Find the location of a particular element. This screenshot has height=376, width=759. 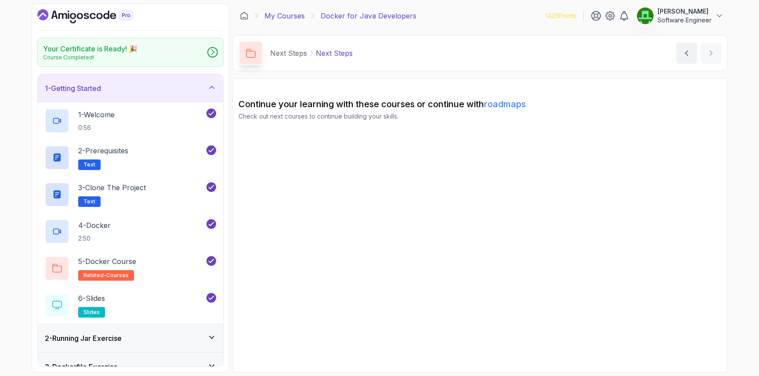

h3: 2 - Running Jar Exercise is located at coordinates (83, 338).